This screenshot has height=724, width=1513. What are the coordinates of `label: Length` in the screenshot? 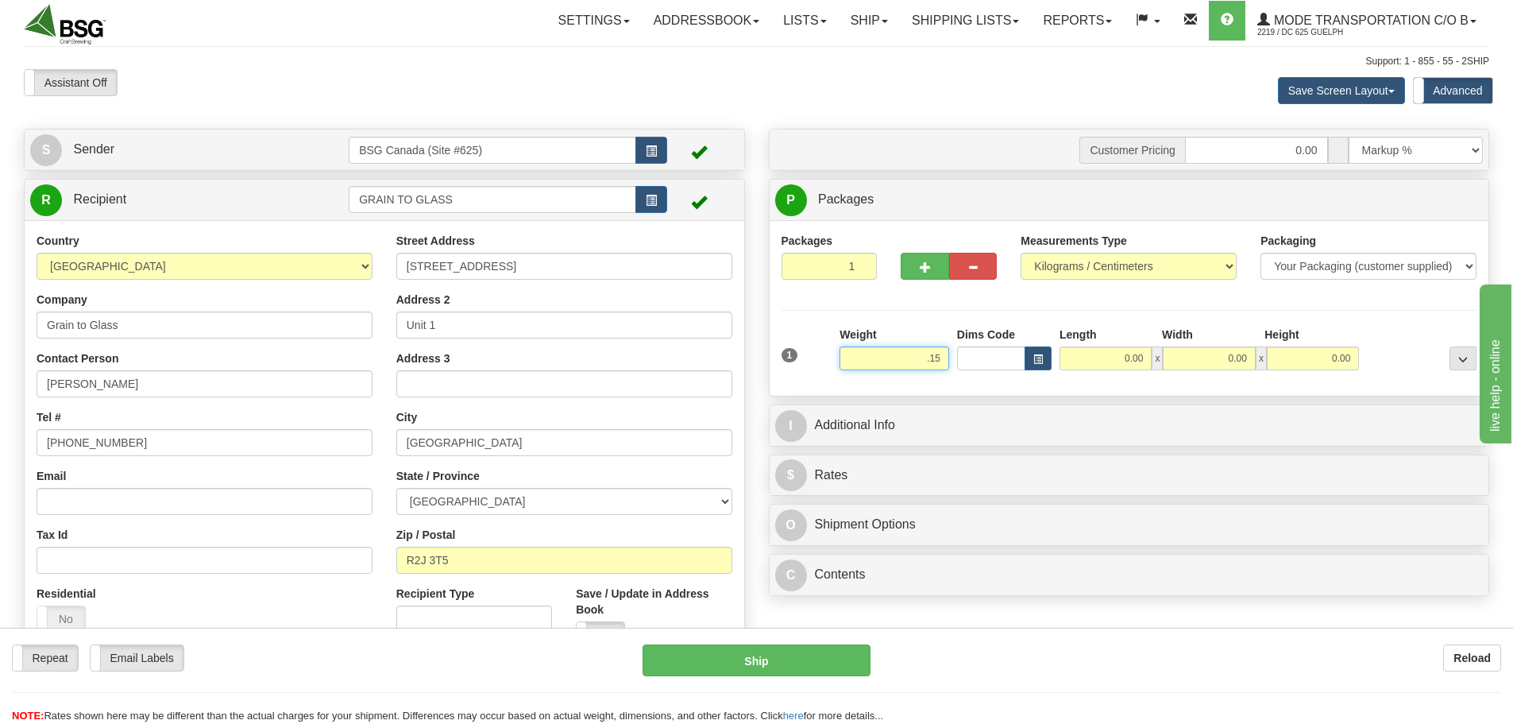 It's located at (1078, 334).